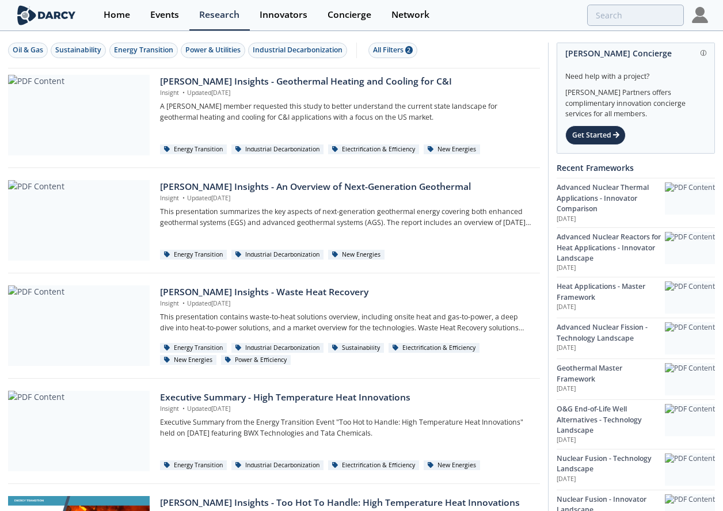 The image size is (723, 511). I want to click on span: 2, so click(409, 50).